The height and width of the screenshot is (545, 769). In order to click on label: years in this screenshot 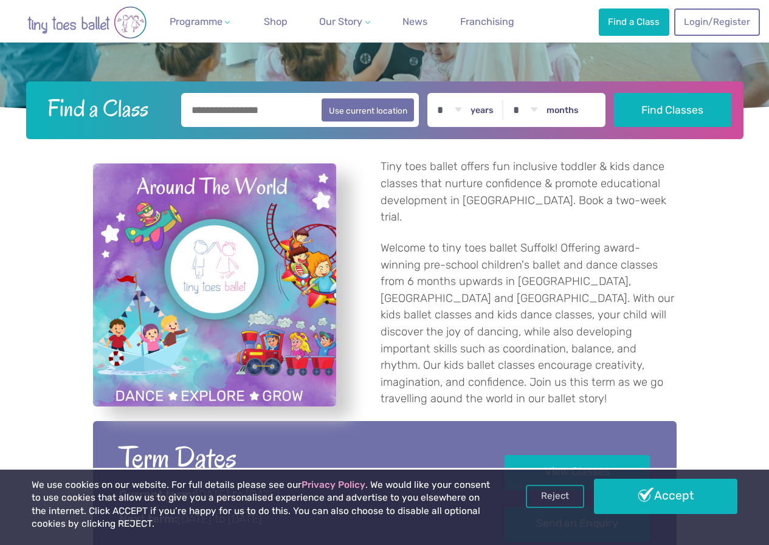, I will do `click(482, 111)`.